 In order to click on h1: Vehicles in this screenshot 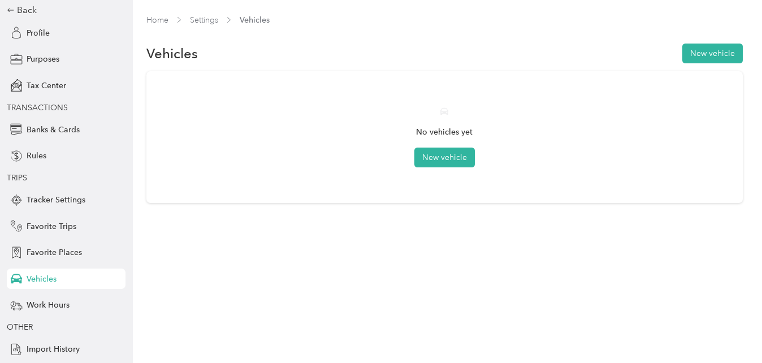, I will do `click(172, 53)`.